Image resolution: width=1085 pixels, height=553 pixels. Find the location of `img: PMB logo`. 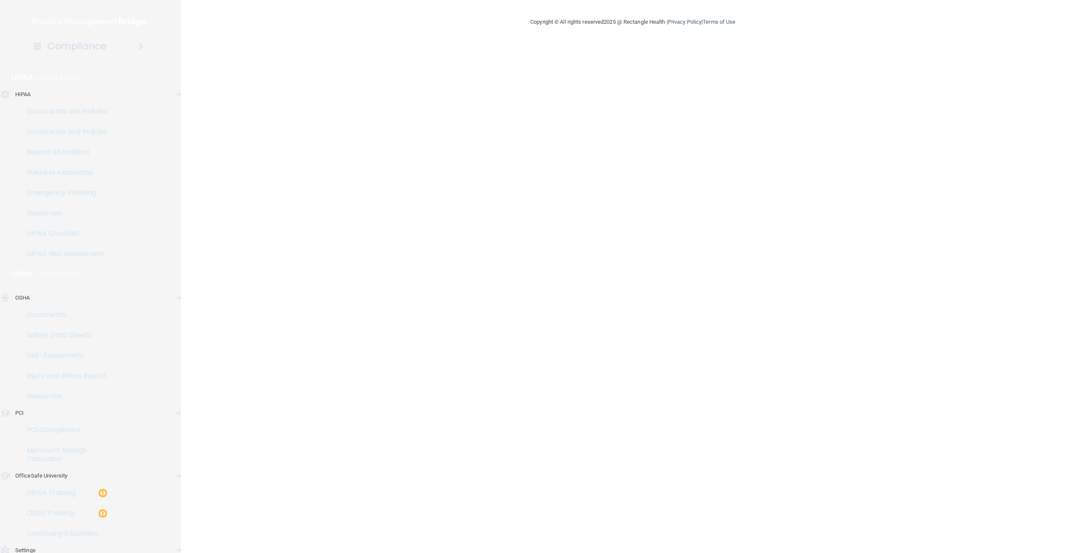

img: PMB logo is located at coordinates (90, 22).